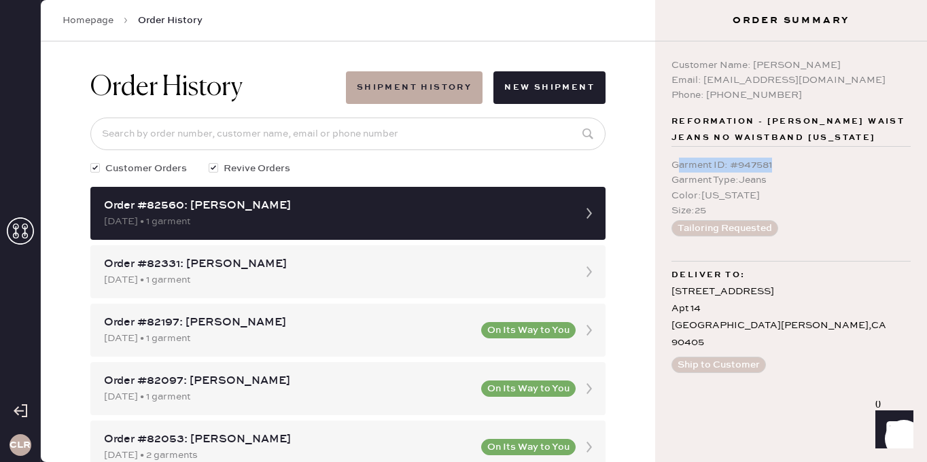 The height and width of the screenshot is (462, 927). Describe the element at coordinates (791, 180) in the screenshot. I see `div: Garment Type : Jeans` at that location.